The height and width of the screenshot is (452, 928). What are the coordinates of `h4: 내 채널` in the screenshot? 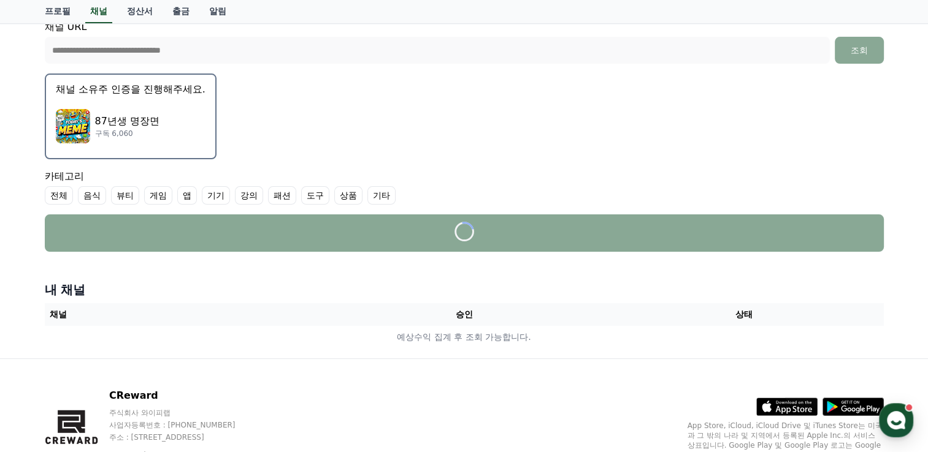 It's located at (464, 290).